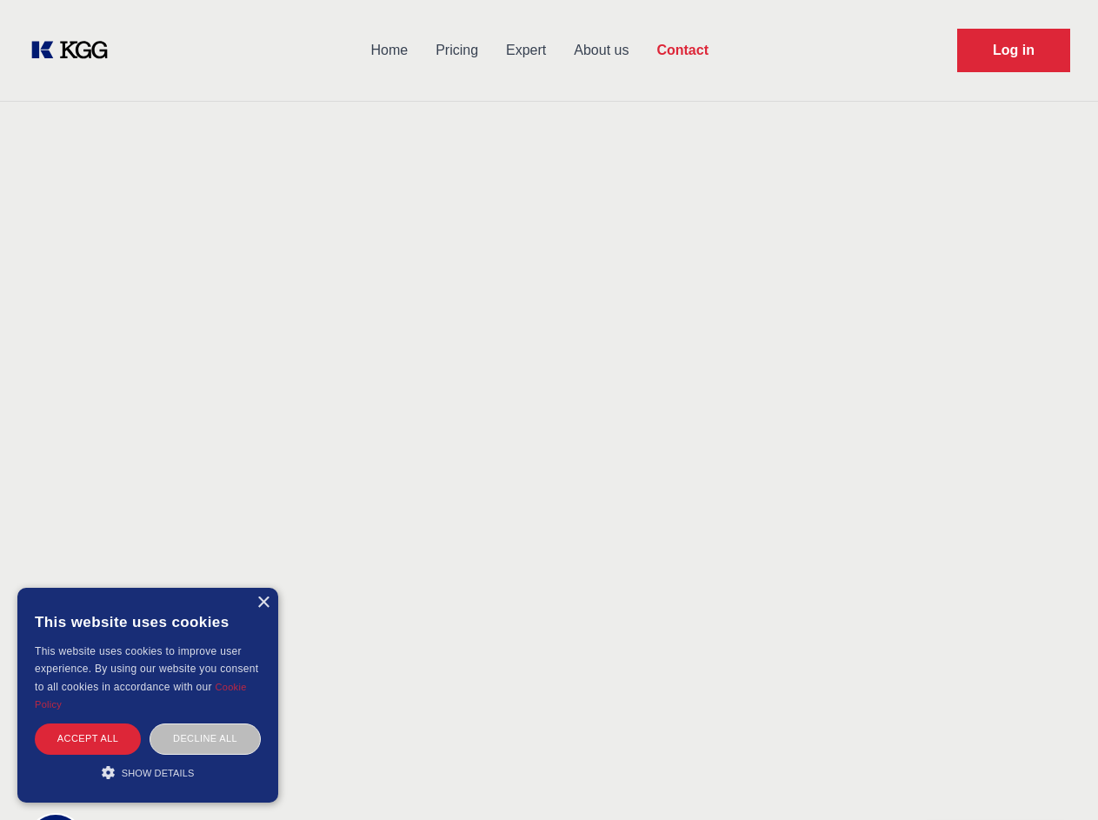 The height and width of the screenshot is (820, 1098). What do you see at coordinates (75, 50) in the screenshot?
I see `a: KOL Knowledge Platform: Talk to Key External Experts (KEE)` at bounding box center [75, 50].